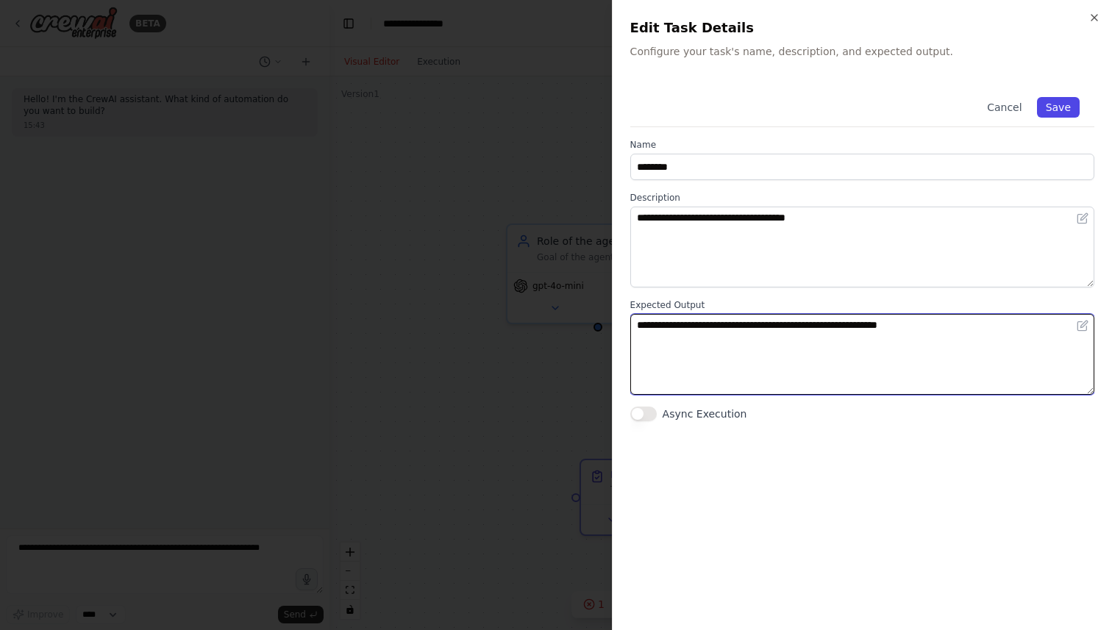 The height and width of the screenshot is (630, 1112). What do you see at coordinates (862, 145) in the screenshot?
I see `label: Name` at bounding box center [862, 145].